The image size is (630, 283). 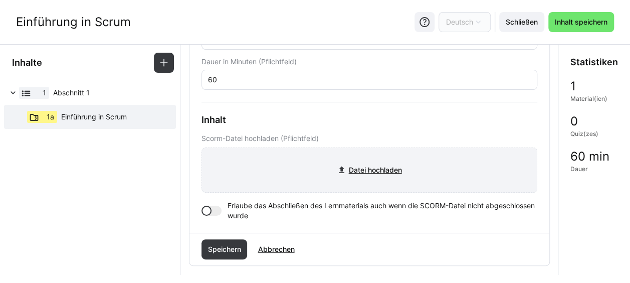 I want to click on div: Einführung in Scrum, so click(x=73, y=22).